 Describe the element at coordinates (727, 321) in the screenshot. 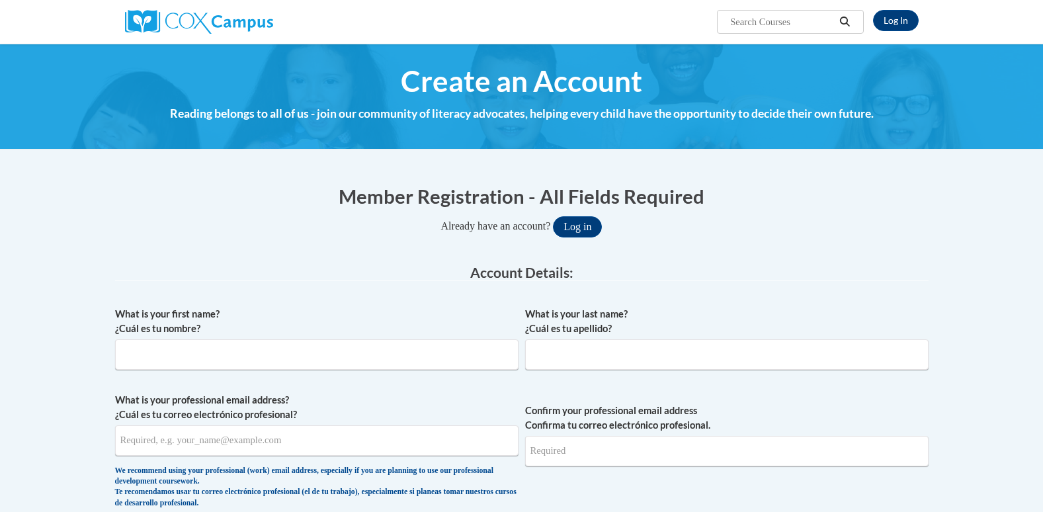

I see `label: What is your last name? ¿Cuál es tu apellido?` at that location.